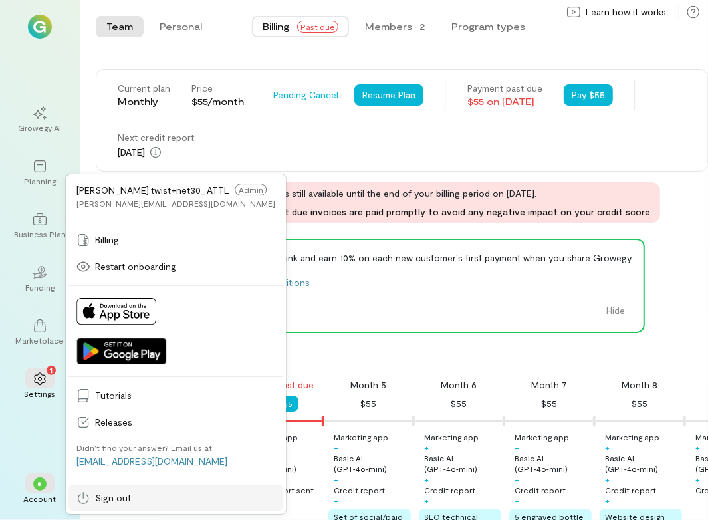 The width and height of the screenshot is (708, 520). Describe the element at coordinates (156, 138) in the screenshot. I see `div: Next credit report` at that location.